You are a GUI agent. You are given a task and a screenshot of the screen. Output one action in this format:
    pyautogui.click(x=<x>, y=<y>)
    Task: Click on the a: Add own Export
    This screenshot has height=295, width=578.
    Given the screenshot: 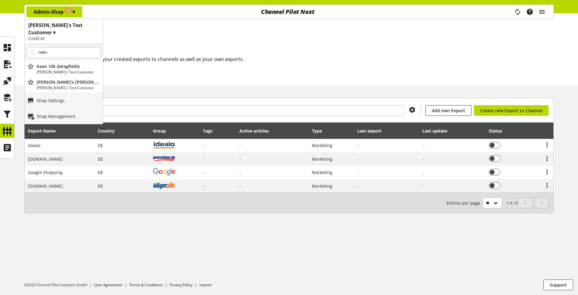 What is the action you would take?
    pyautogui.click(x=448, y=110)
    